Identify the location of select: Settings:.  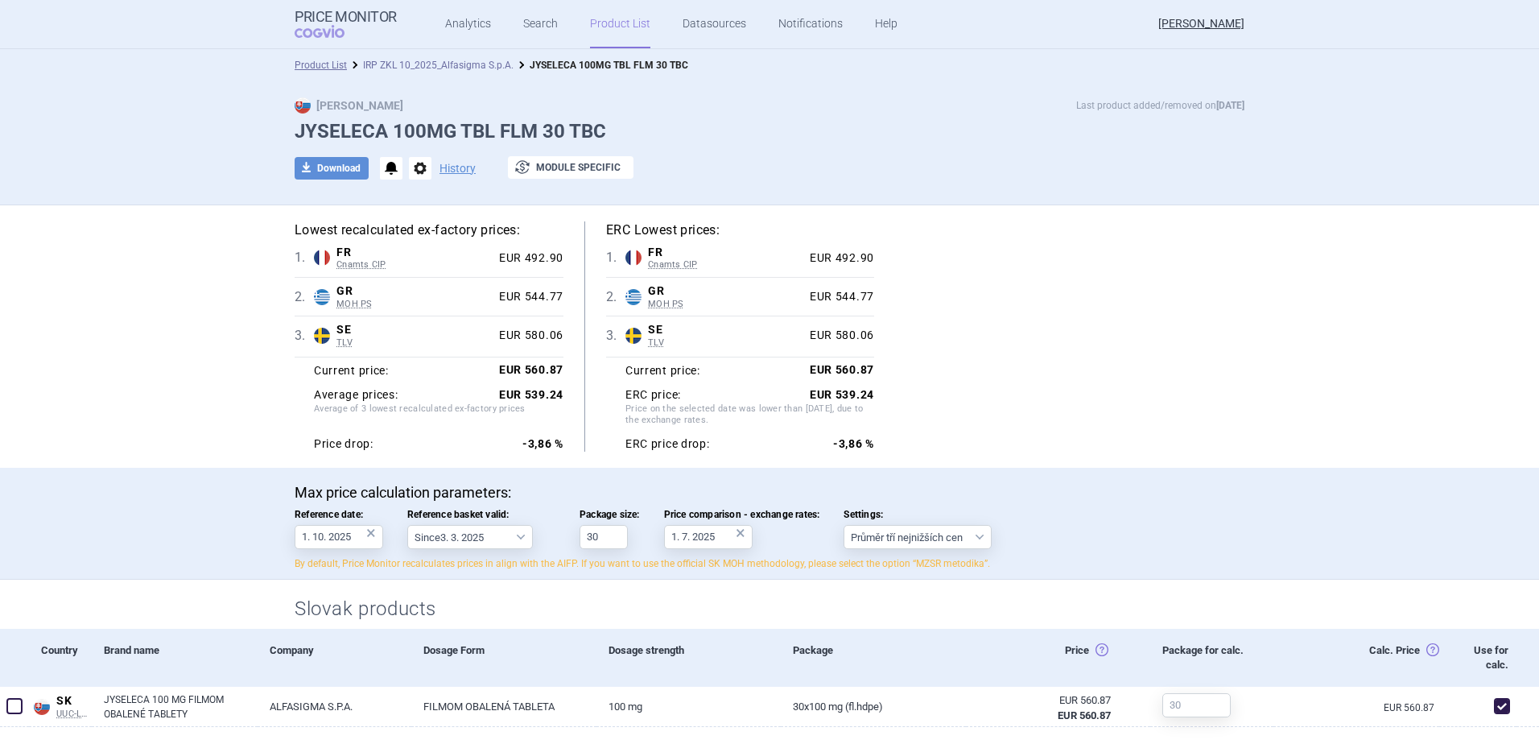
(918, 537).